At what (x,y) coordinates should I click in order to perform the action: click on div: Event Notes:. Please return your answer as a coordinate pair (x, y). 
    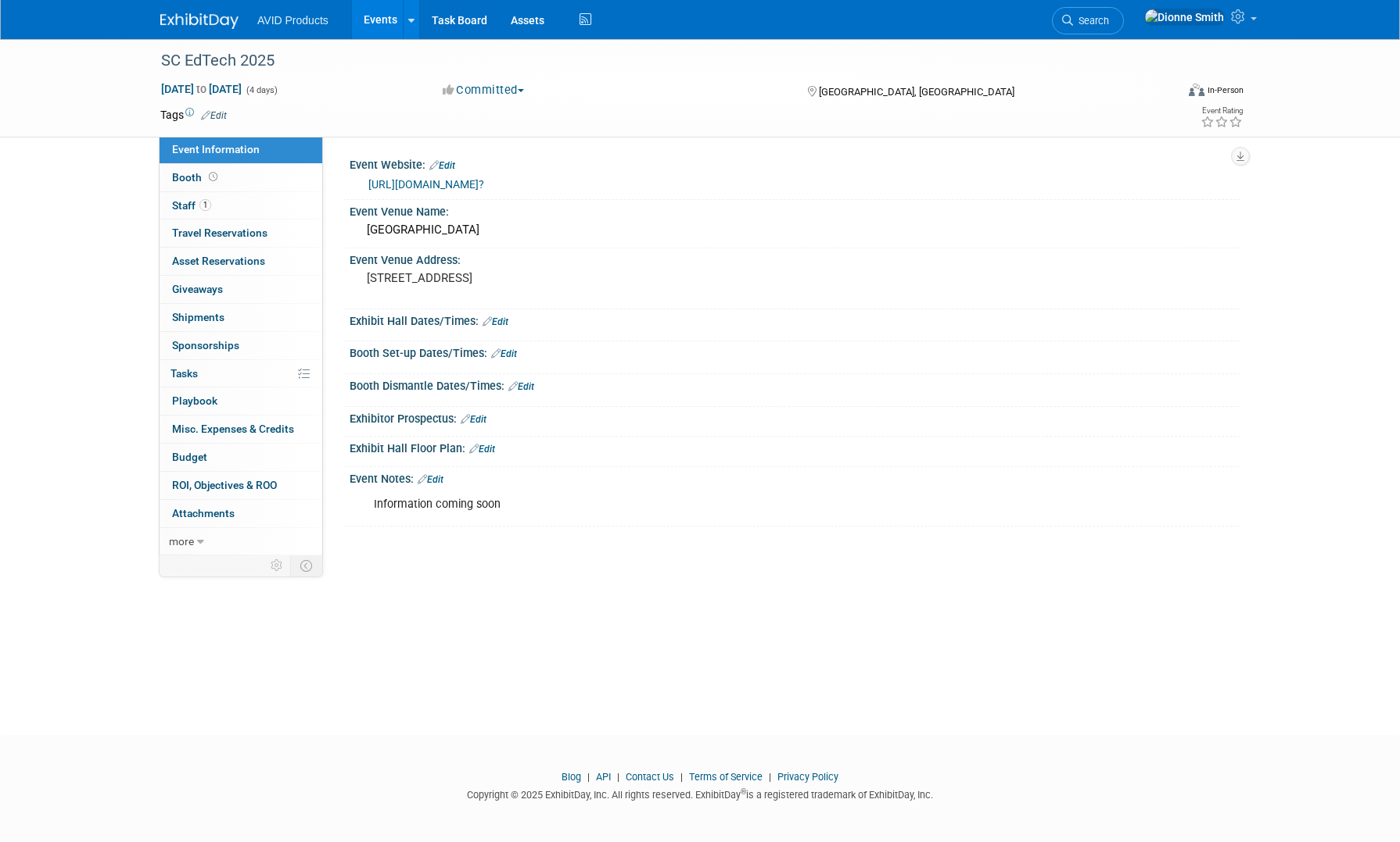
    Looking at the image, I should click on (795, 478).